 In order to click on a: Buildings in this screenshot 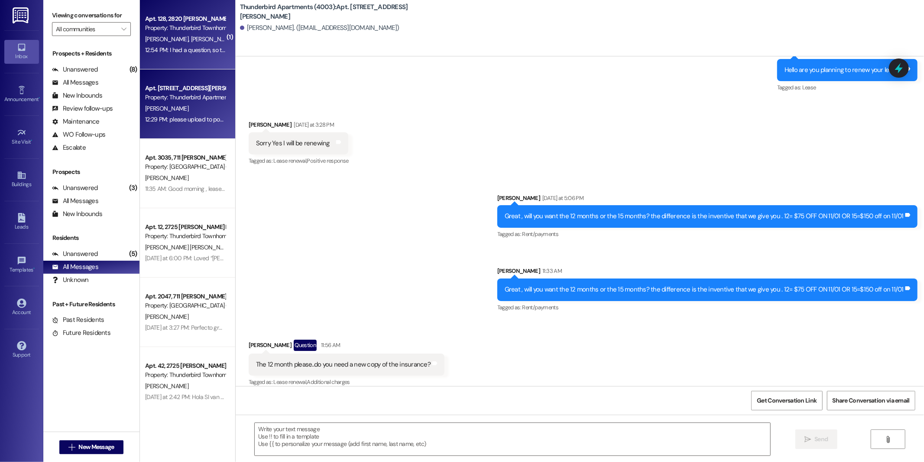, I will do `click(22, 179)`.